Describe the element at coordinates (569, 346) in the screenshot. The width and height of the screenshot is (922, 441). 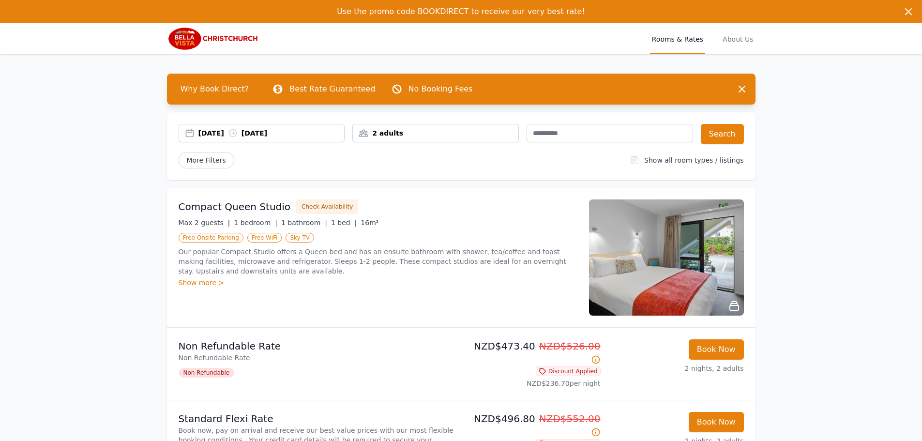
I see `span: NZD$526.00` at that location.